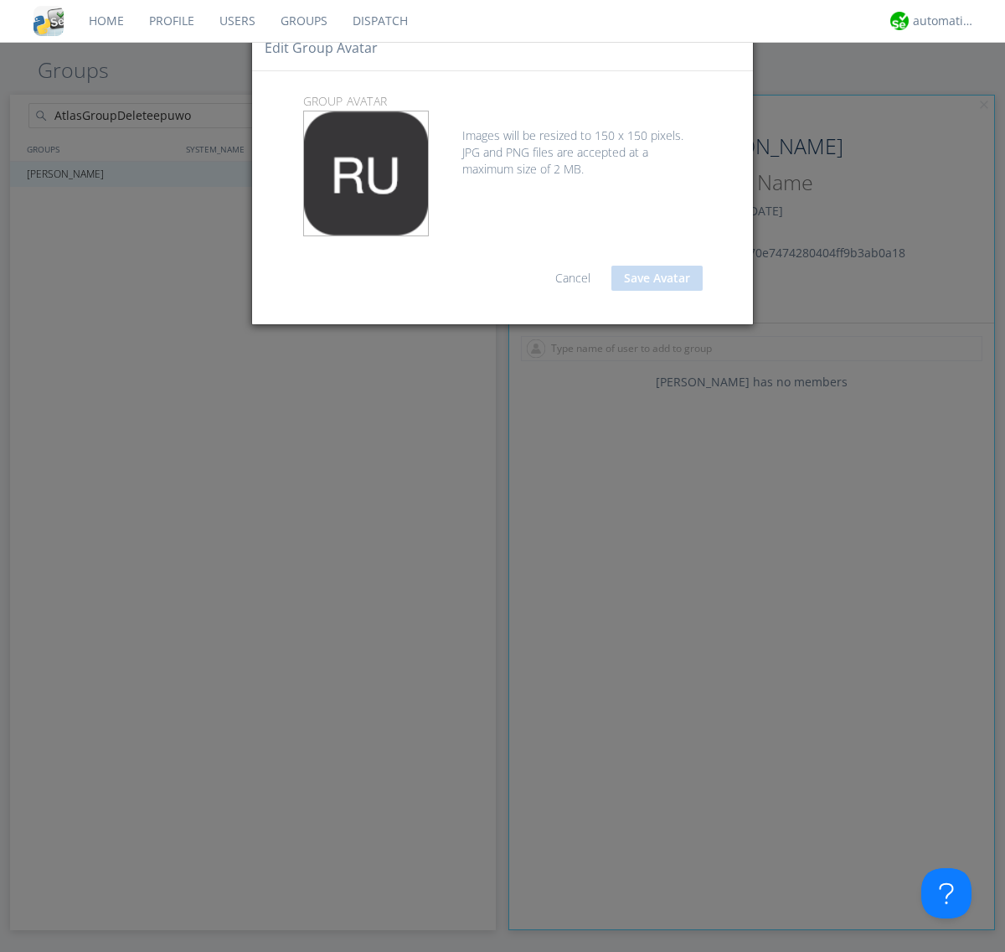  What do you see at coordinates (49, 21) in the screenshot?
I see `img: cddb5a64eb264b2086981ab96f4c1ba7` at bounding box center [49, 21].